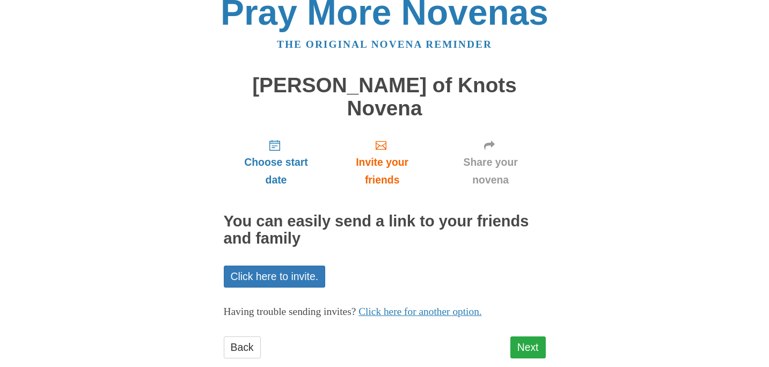  What do you see at coordinates (384, 44) in the screenshot?
I see `a: The original novena reminder` at bounding box center [384, 44].